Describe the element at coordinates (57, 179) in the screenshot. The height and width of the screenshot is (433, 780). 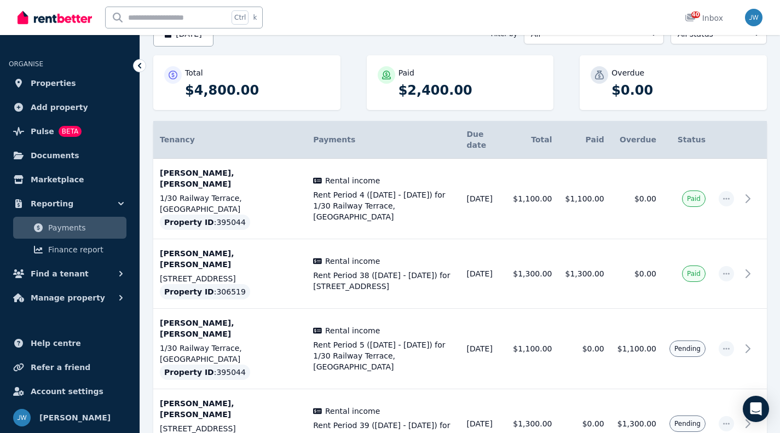
I see `span: Marketplace` at that location.